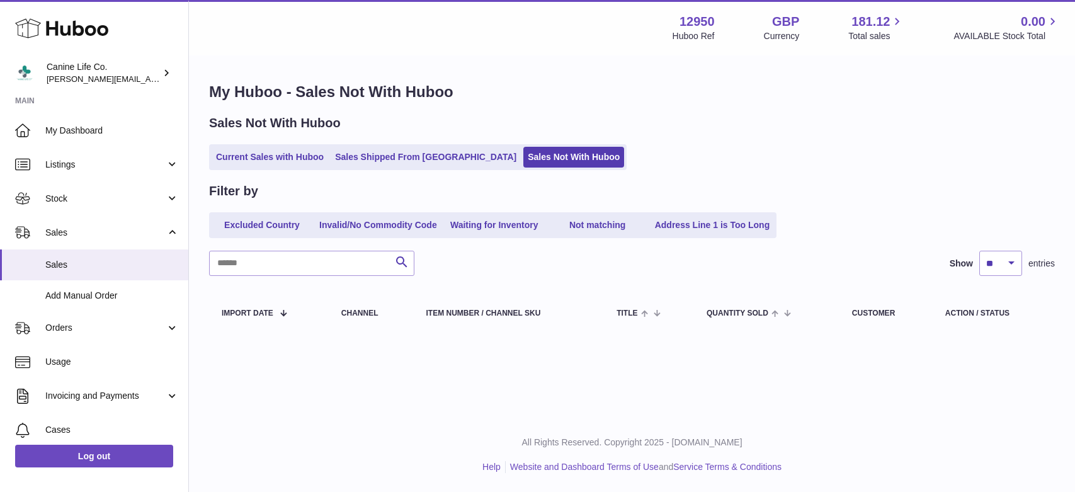 This screenshot has width=1075, height=492. What do you see at coordinates (112, 430) in the screenshot?
I see `span: Cases` at bounding box center [112, 430].